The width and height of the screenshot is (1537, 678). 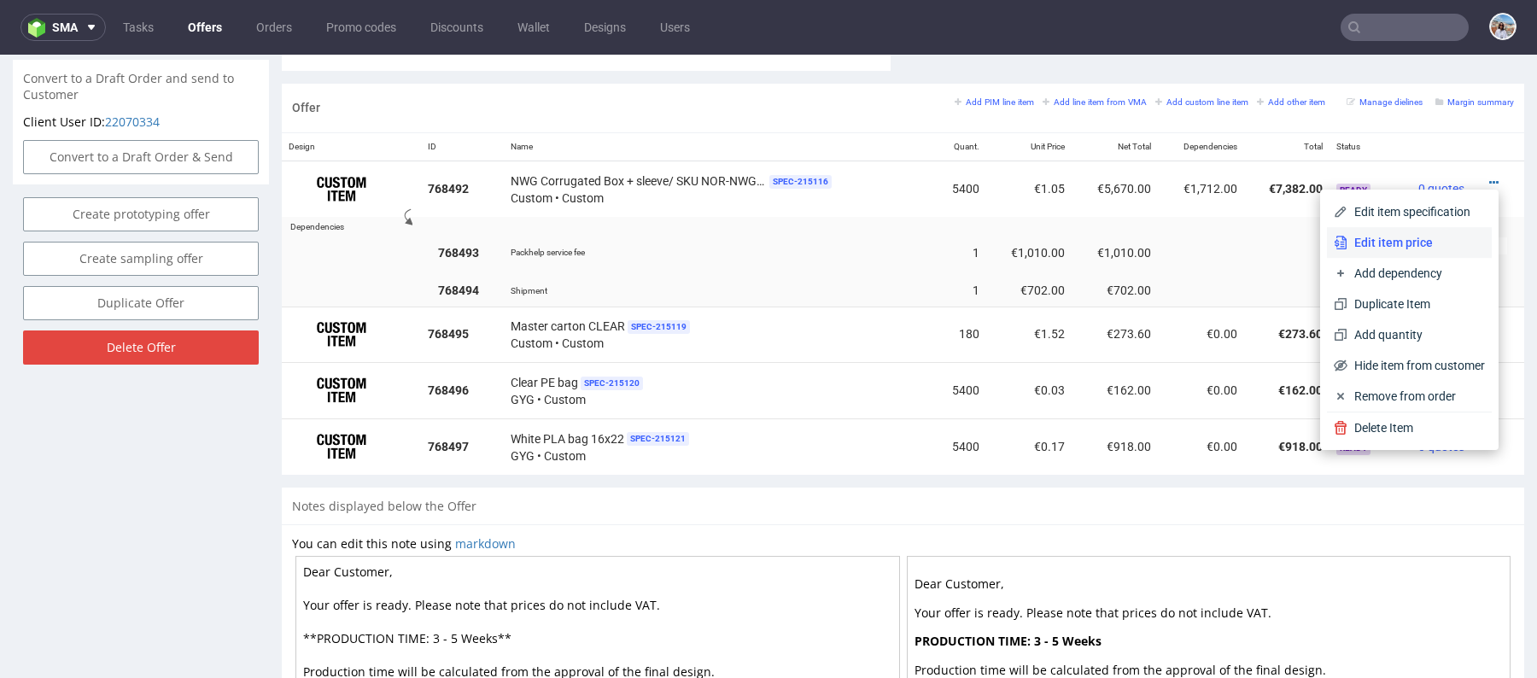 What do you see at coordinates (1029, 336) in the screenshot?
I see `td: €0.03` at bounding box center [1029, 336].